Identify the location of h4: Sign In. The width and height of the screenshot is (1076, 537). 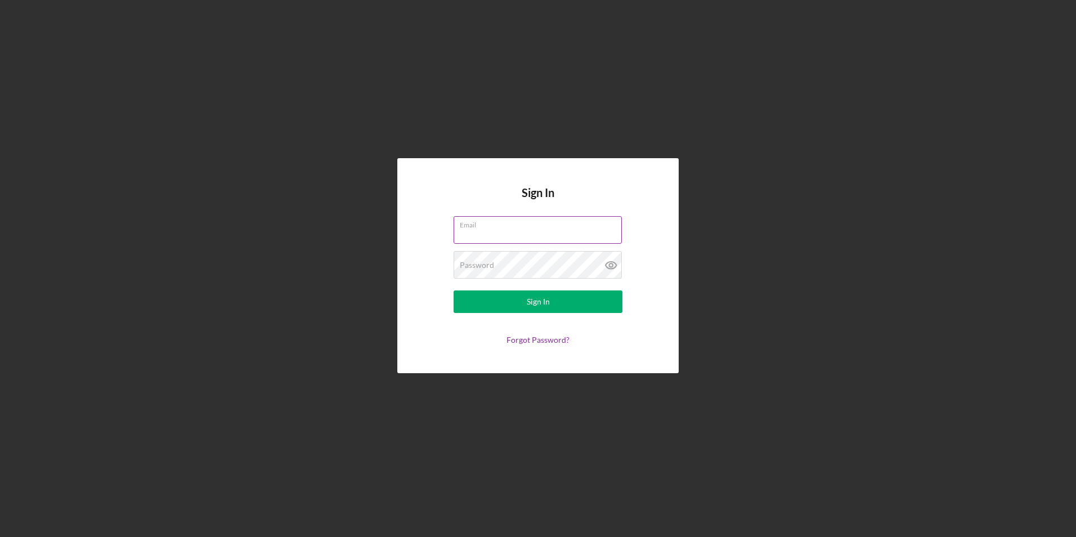
(538, 201).